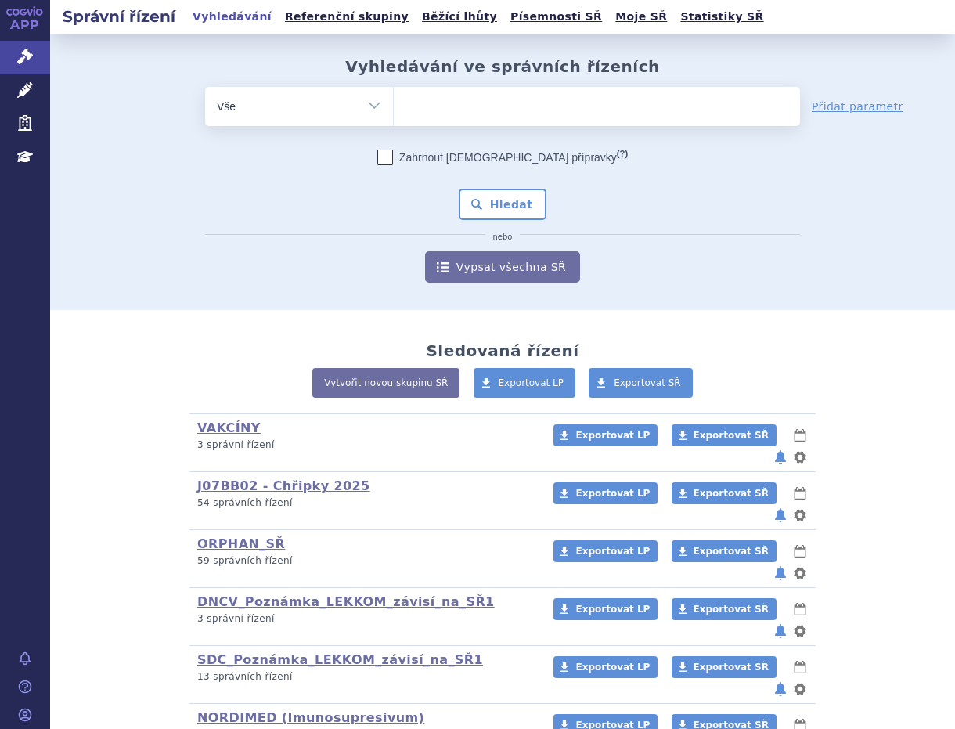  I want to click on a: ORPHAN_SŘ, so click(241, 543).